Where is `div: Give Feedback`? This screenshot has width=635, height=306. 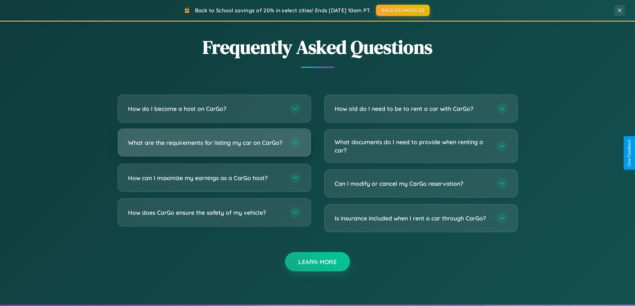
div: Give Feedback is located at coordinates (629, 153).